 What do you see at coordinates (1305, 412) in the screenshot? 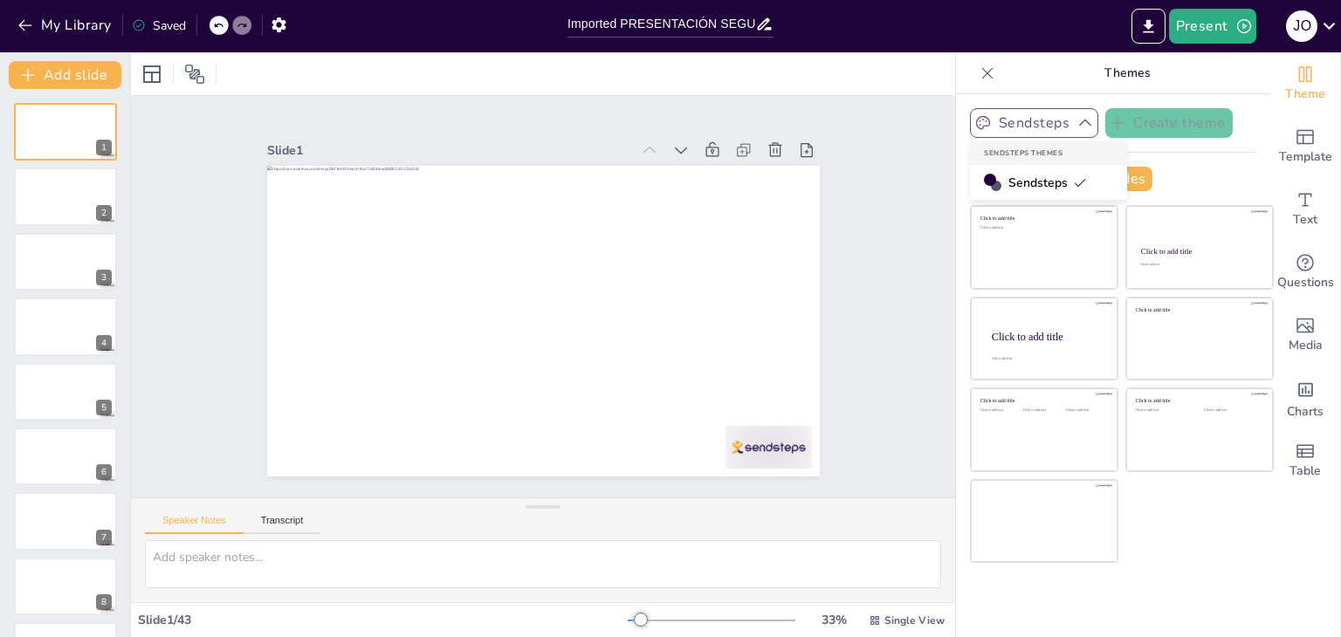
I see `span: Charts` at bounding box center [1305, 412].